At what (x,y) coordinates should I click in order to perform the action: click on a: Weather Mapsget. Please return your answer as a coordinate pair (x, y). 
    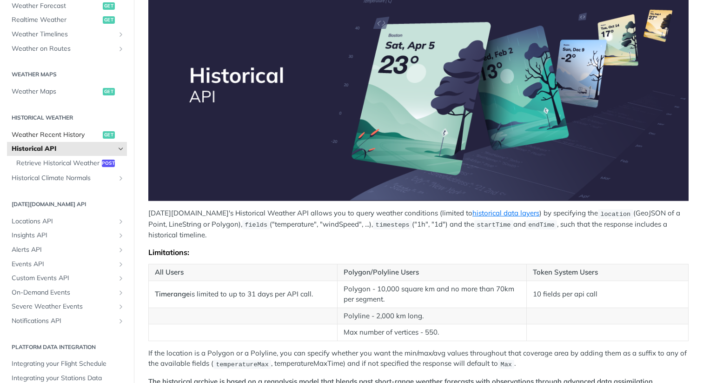
    Looking at the image, I should click on (67, 92).